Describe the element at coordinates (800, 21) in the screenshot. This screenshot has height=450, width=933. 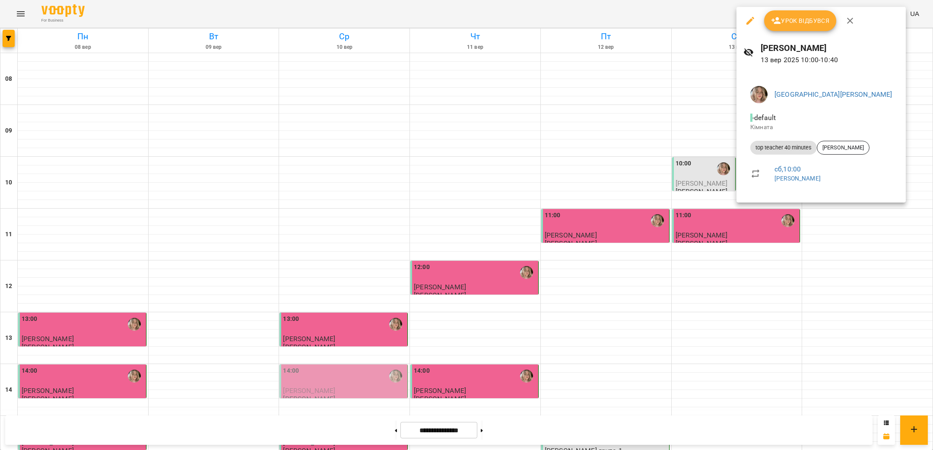
I see `span: Урок відбувся` at that location.